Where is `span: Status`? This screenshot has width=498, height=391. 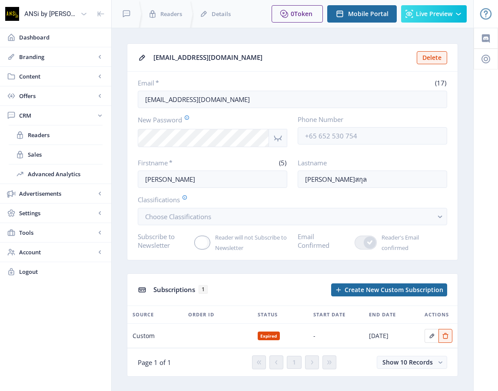
span: Status is located at coordinates (268, 315).